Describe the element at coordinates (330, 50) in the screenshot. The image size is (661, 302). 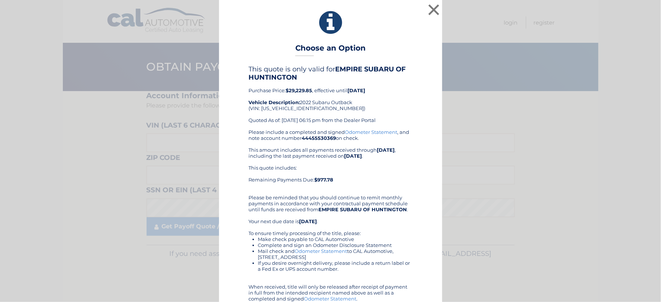
I see `h3: Choose an Option` at that location.